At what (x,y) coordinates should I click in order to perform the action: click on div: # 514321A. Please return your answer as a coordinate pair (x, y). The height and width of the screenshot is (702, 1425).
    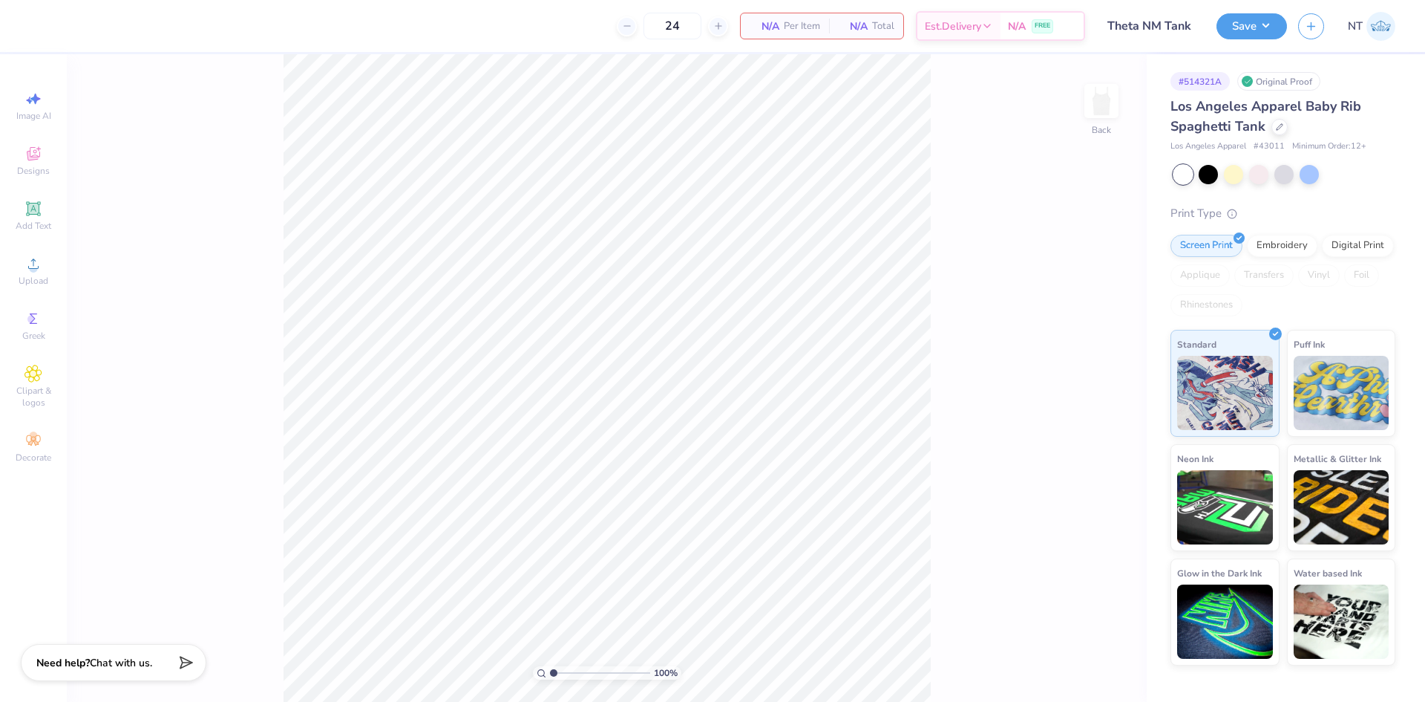
    Looking at the image, I should click on (1200, 81).